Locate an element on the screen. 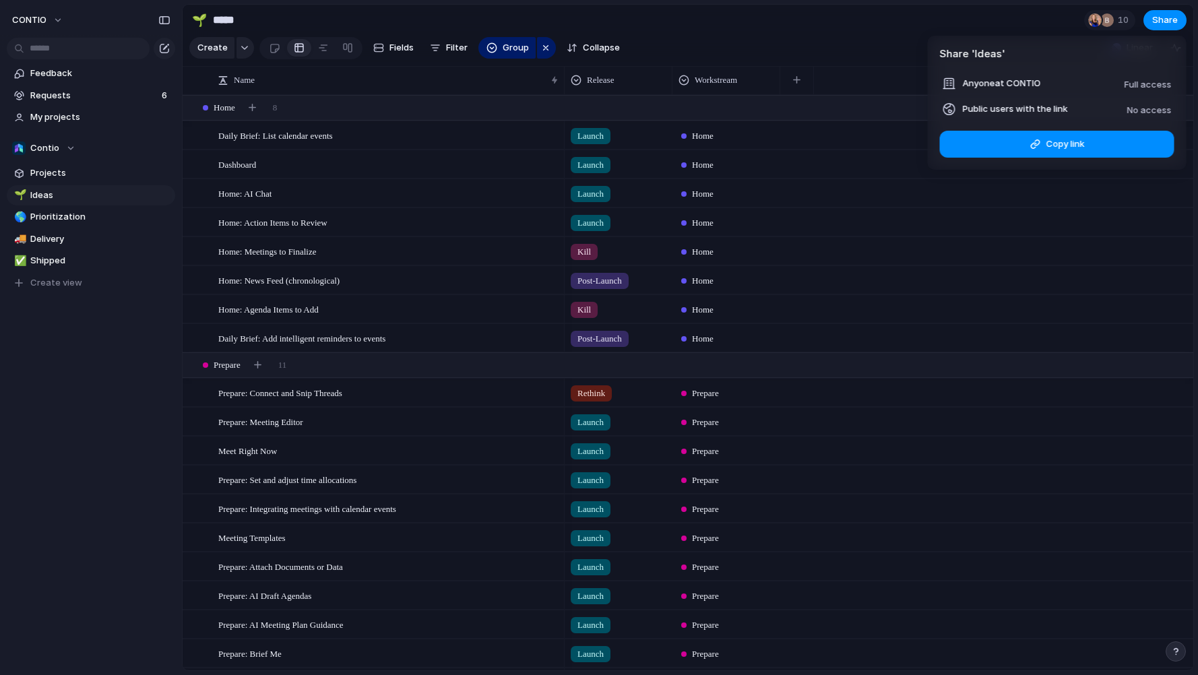 The image size is (1198, 675). h4: Share ' Ideas ' is located at coordinates (1057, 54).